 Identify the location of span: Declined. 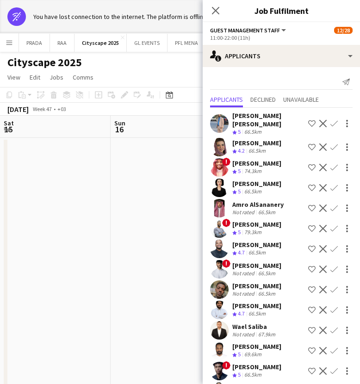
(263, 100).